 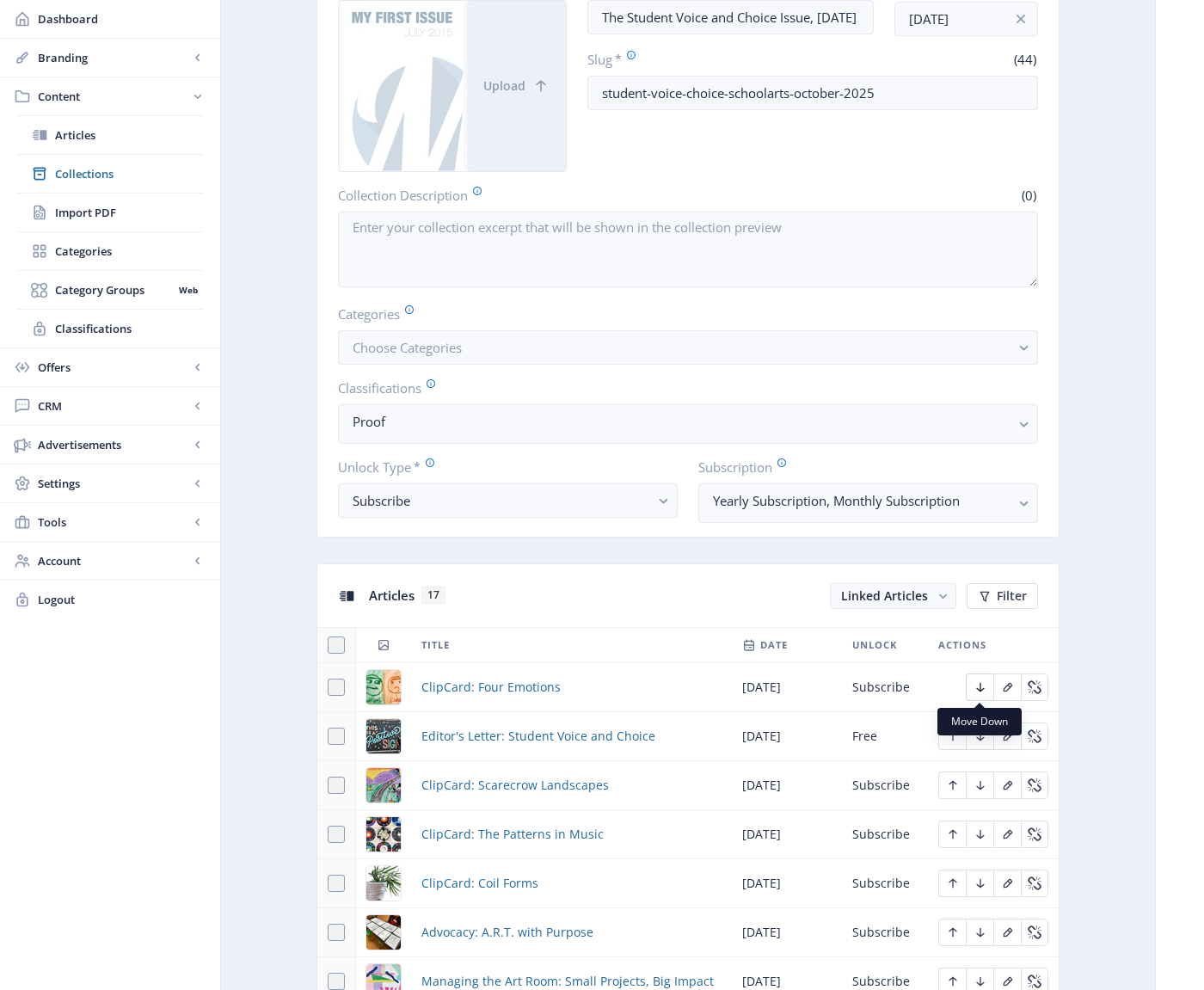 I want to click on label: Classifications, so click(x=682, y=388).